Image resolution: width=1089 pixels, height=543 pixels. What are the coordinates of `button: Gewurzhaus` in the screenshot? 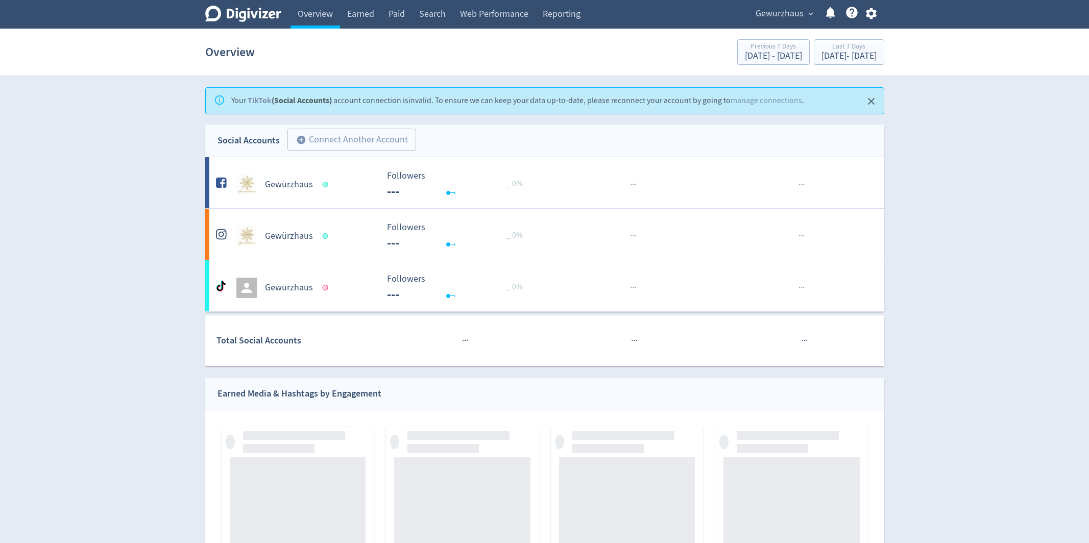 It's located at (784, 14).